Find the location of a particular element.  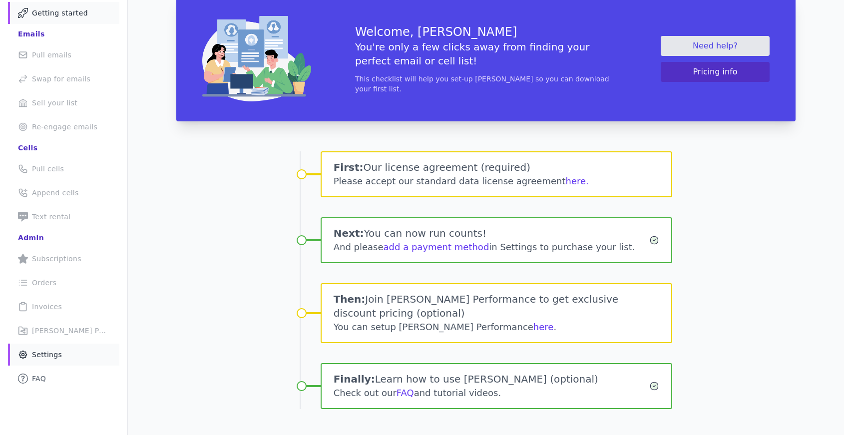

div: Cells is located at coordinates (27, 148).